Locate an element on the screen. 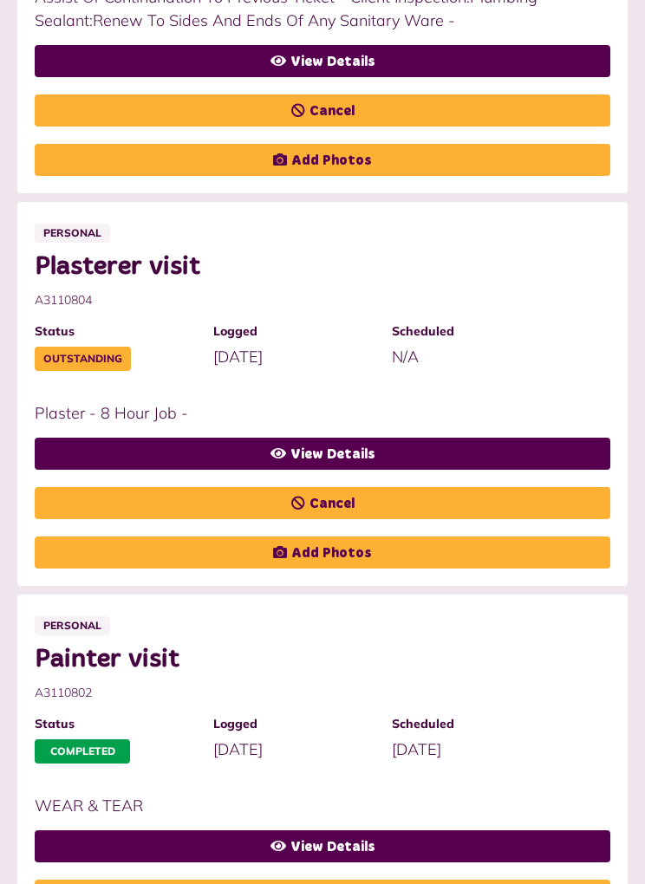 This screenshot has width=645, height=884. span: Outstanding is located at coordinates (82, 359).